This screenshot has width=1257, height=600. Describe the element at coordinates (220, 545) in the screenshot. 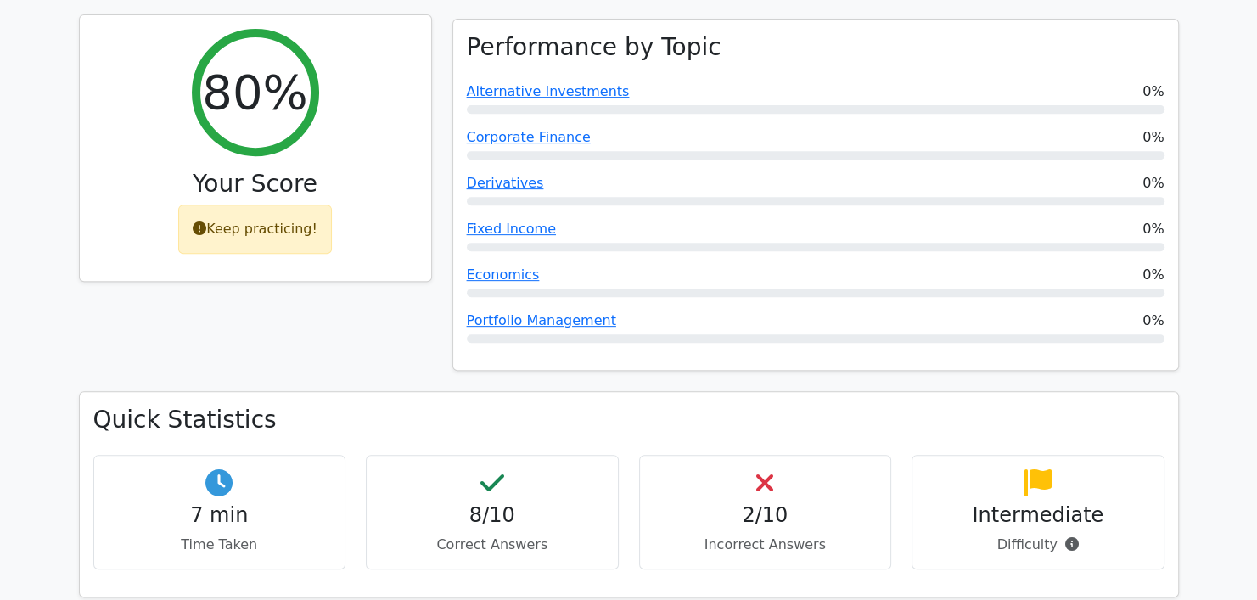

I see `p: Time Taken` at that location.